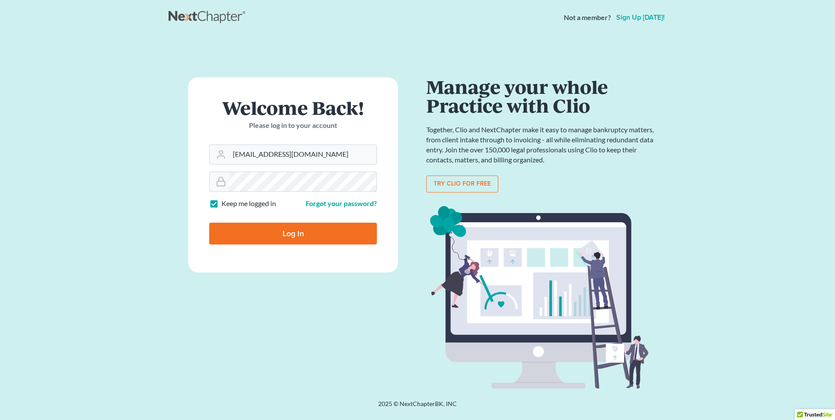 This screenshot has width=835, height=420. Describe the element at coordinates (293, 107) in the screenshot. I see `h1: Welcome Back!` at that location.